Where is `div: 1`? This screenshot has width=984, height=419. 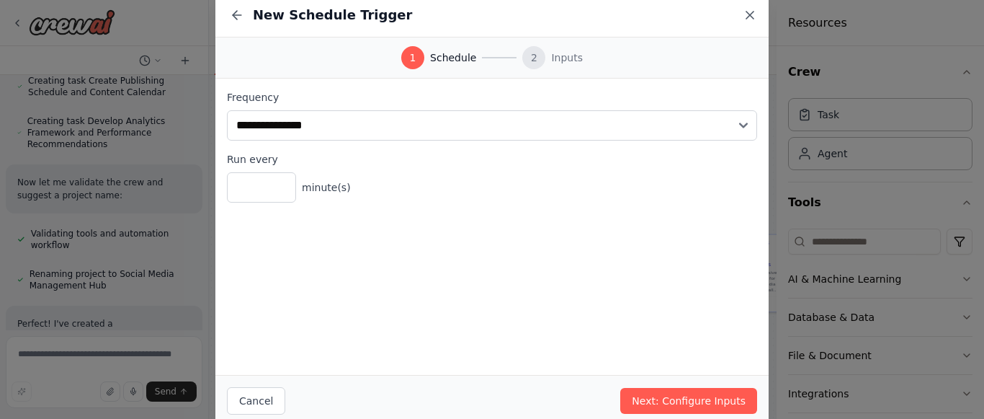 div: 1 is located at coordinates (413, 58).